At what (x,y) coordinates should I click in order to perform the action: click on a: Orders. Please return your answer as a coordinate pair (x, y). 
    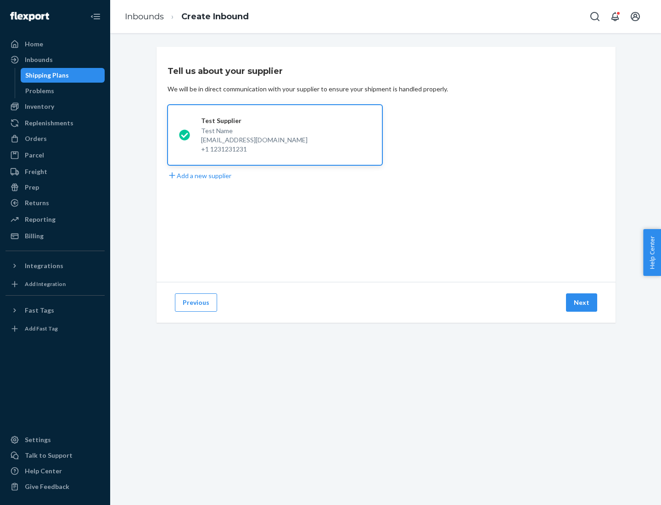
    Looking at the image, I should click on (55, 139).